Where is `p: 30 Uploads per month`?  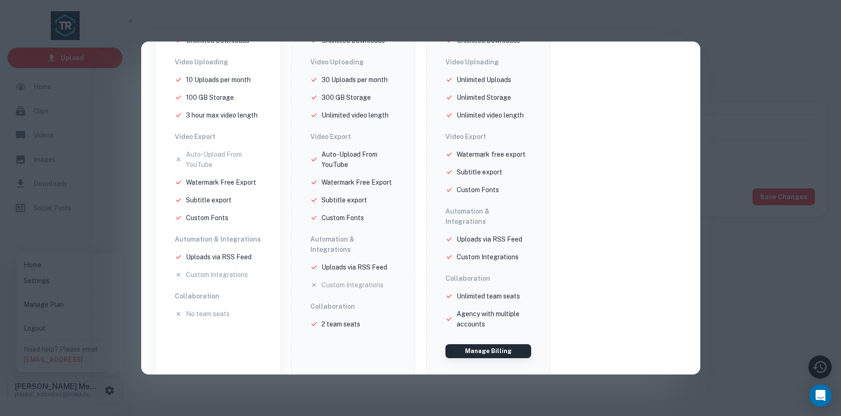 p: 30 Uploads per month is located at coordinates (355, 80).